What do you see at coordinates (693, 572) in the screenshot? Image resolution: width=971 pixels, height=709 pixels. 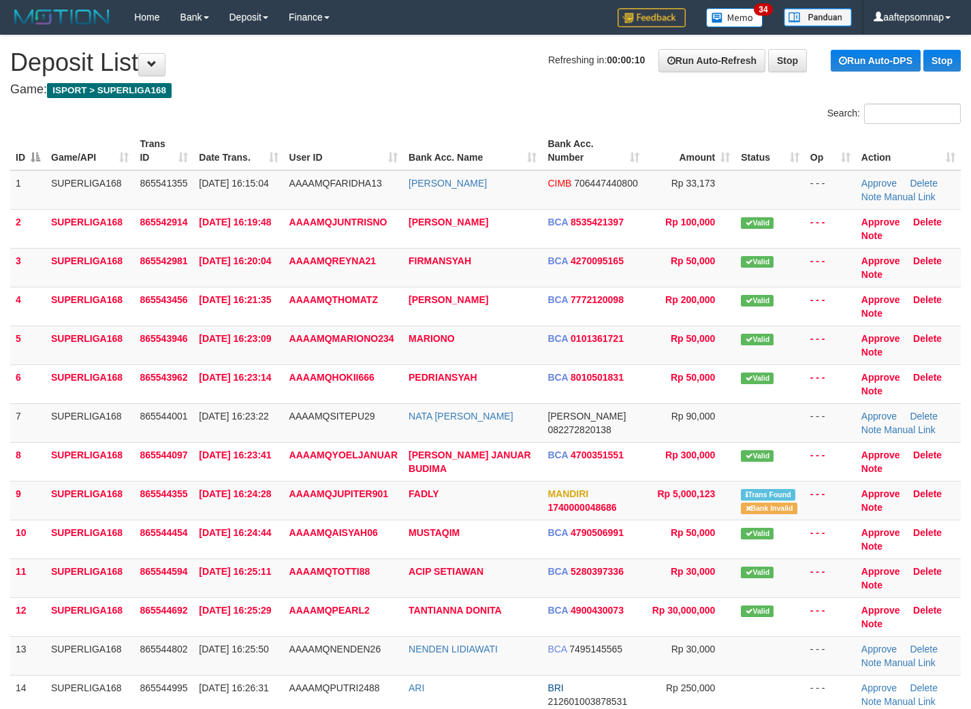 I see `span: Rp 30,000` at bounding box center [693, 572].